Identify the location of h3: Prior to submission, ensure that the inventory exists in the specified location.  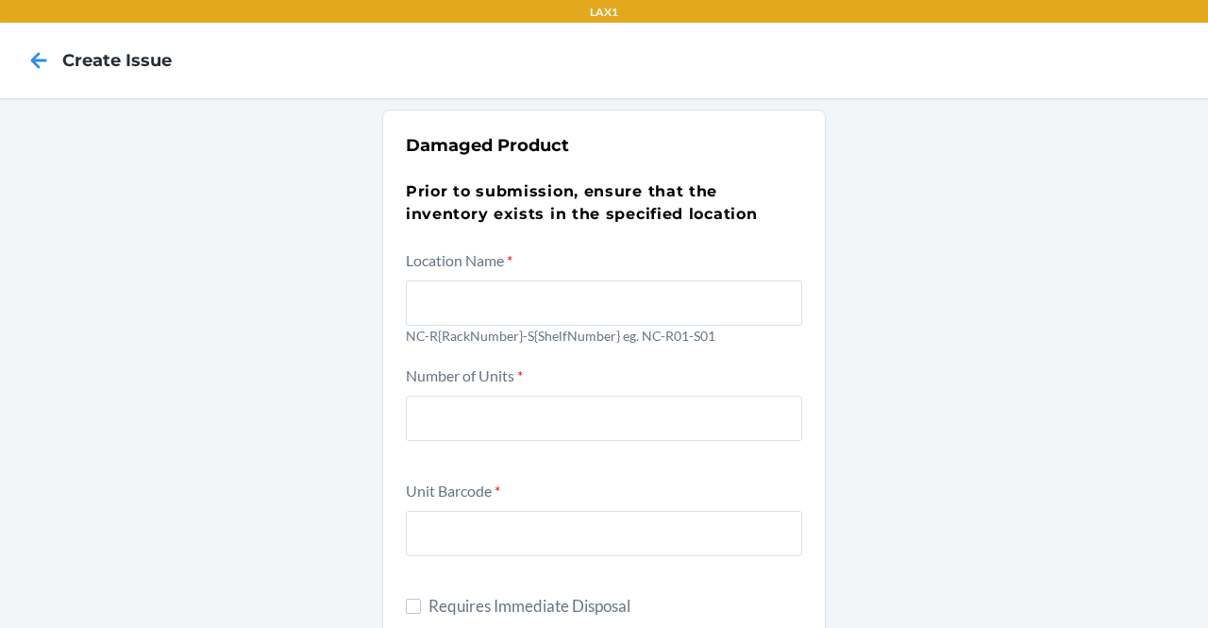
(604, 203).